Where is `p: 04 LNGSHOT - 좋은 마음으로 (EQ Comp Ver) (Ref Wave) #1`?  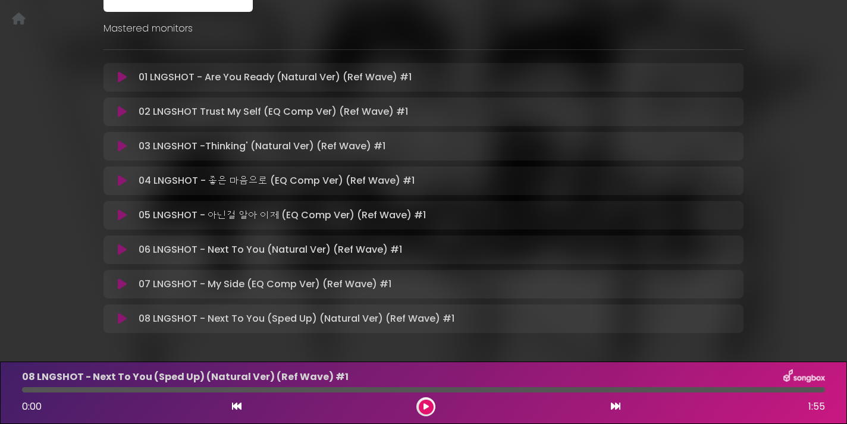 p: 04 LNGSHOT - 좋은 마음으로 (EQ Comp Ver) (Ref Wave) #1 is located at coordinates (277, 181).